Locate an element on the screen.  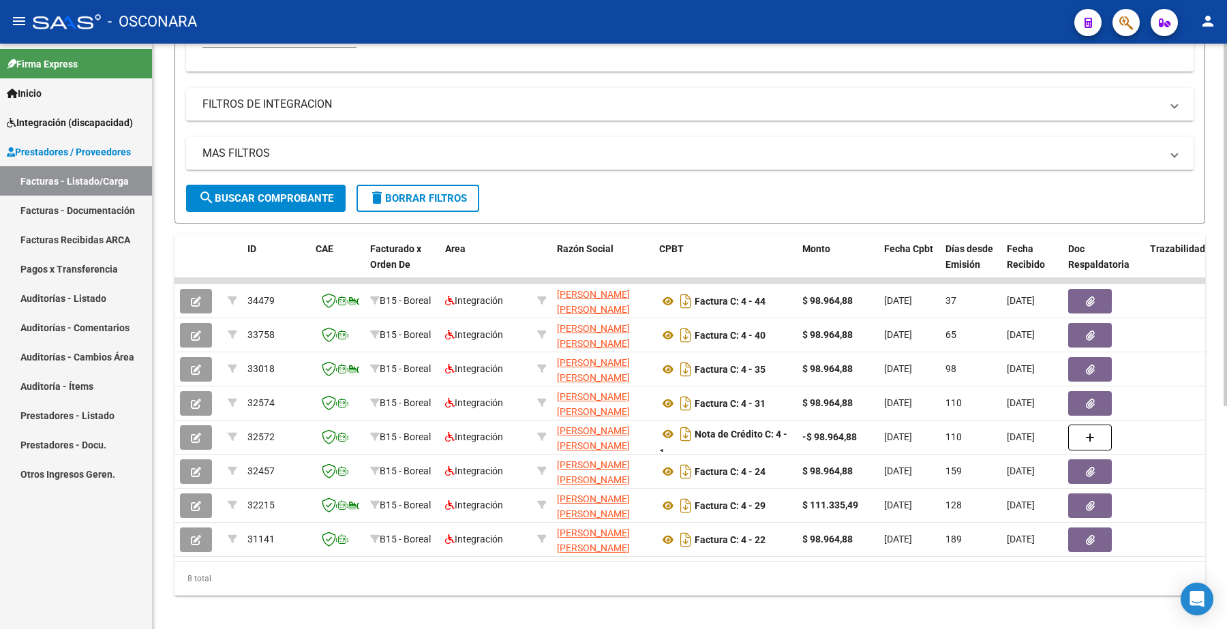
datatable-header-cell: Días desde Emisión is located at coordinates (971, 265).